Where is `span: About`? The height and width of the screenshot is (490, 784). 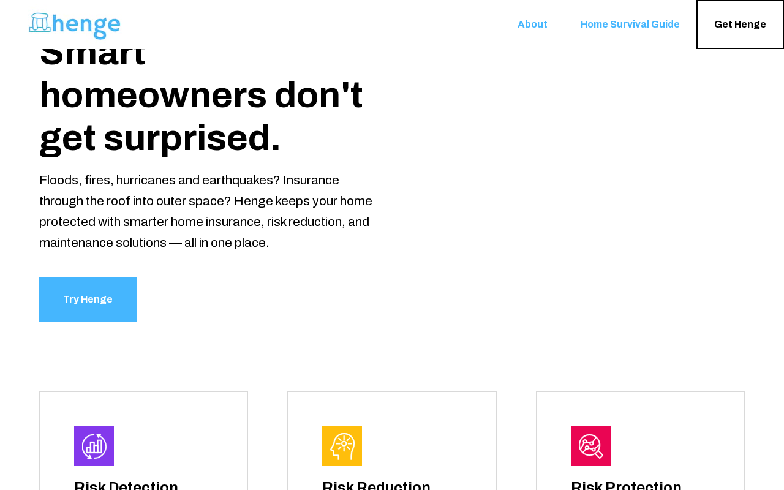
span: About is located at coordinates (532, 24).